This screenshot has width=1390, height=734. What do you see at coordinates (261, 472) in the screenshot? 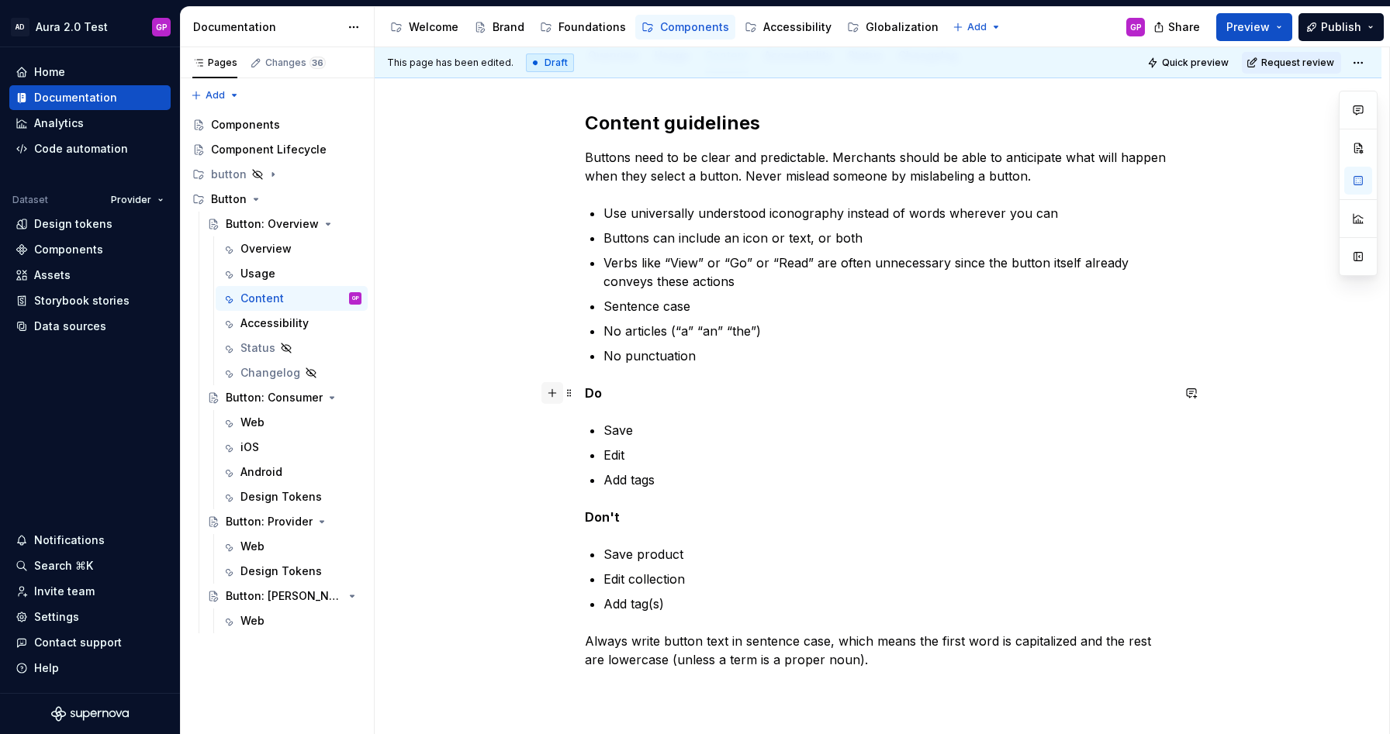
I see `div: Android` at bounding box center [261, 472].